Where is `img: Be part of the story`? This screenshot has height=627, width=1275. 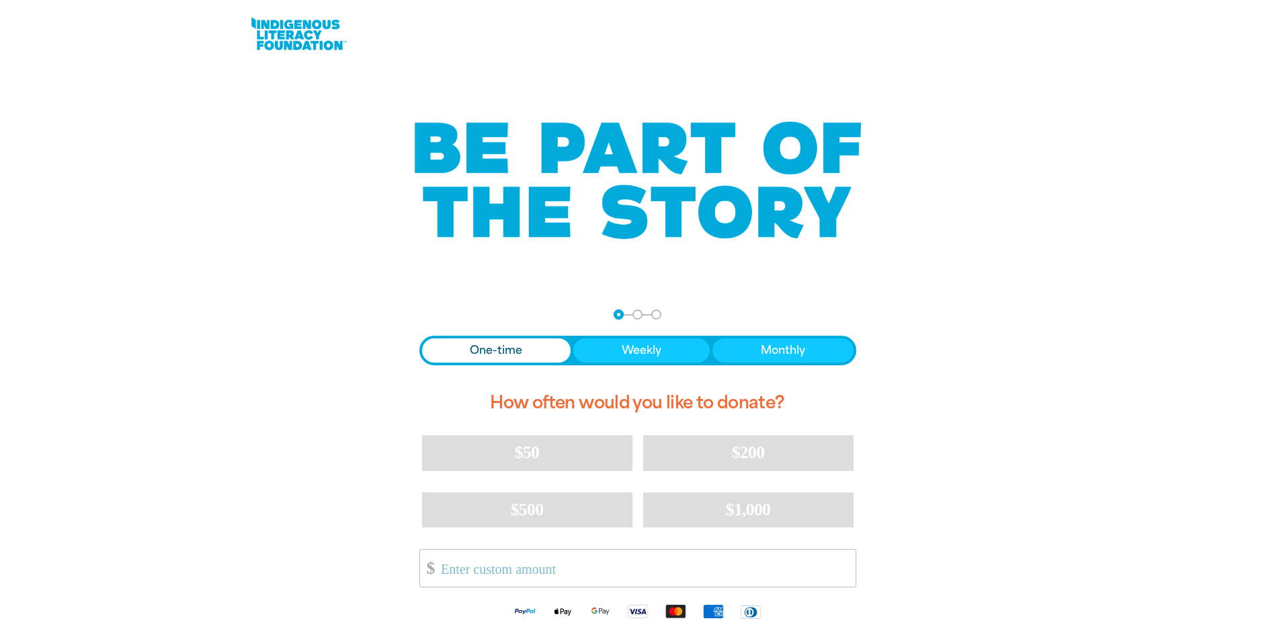 img: Be part of the story is located at coordinates (638, 180).